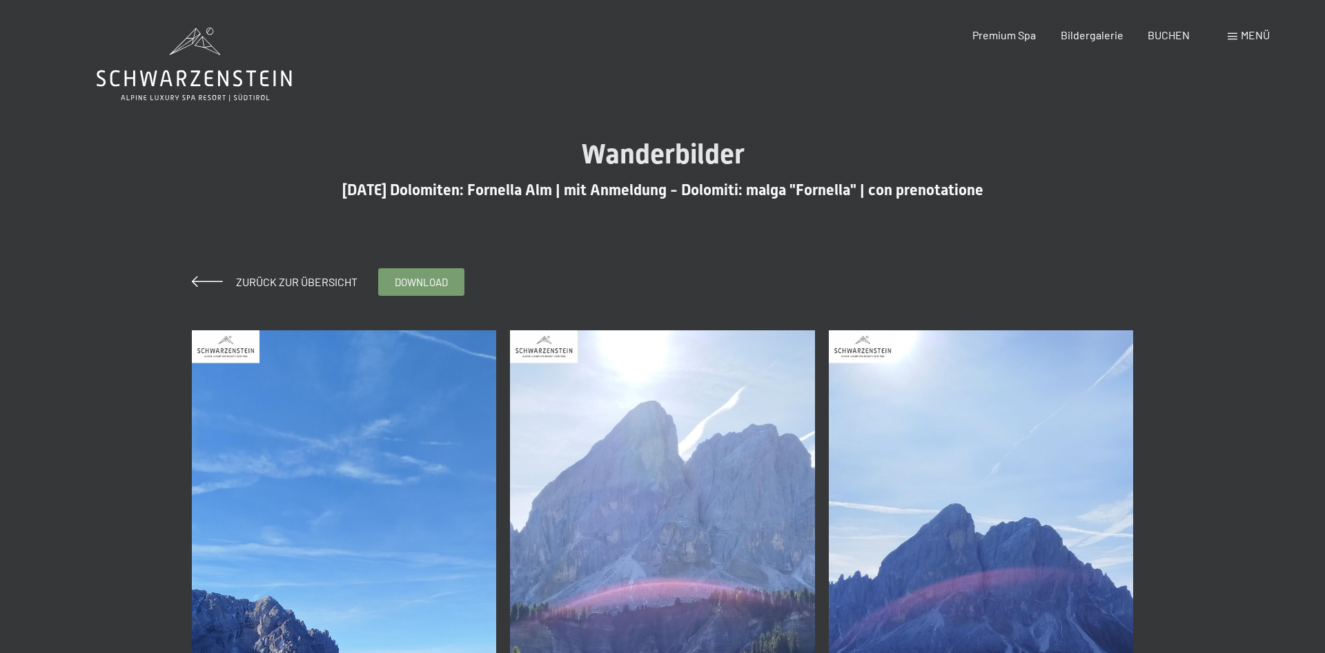 The width and height of the screenshot is (1325, 653). What do you see at coordinates (275, 281) in the screenshot?
I see `a: Zurück zur Übersicht` at bounding box center [275, 281].